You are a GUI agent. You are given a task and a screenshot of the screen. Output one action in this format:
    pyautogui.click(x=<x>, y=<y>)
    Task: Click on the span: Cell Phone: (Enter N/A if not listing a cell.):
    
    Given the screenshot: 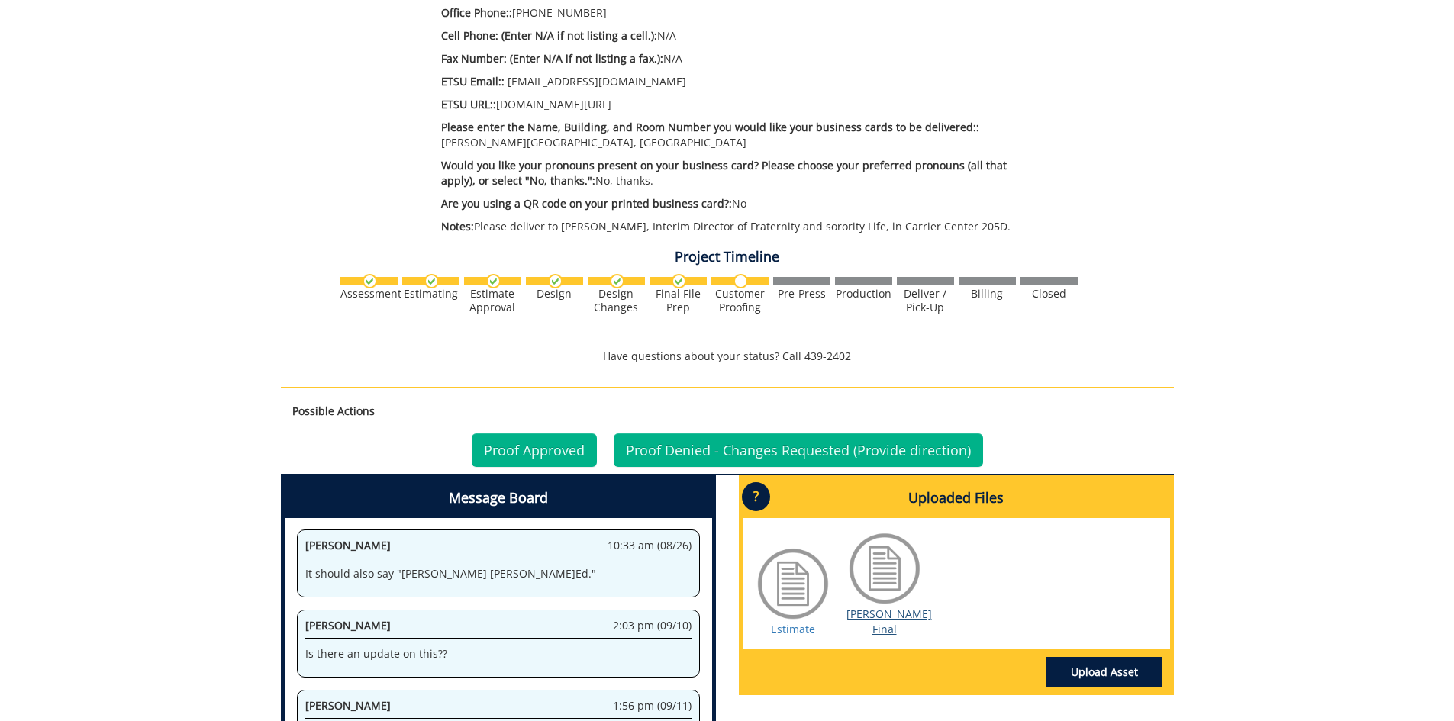 What is the action you would take?
    pyautogui.click(x=549, y=35)
    